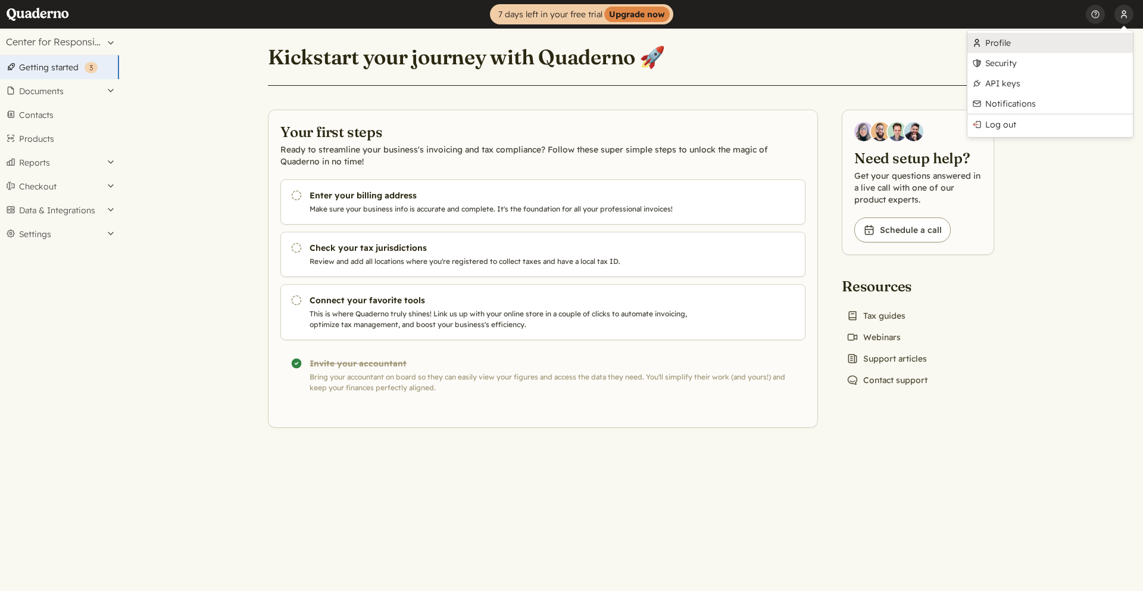 This screenshot has height=591, width=1143. Describe the element at coordinates (543, 312) in the screenshot. I see `a: Connect your favorite tools This is where Quaderno truly shines! Link us up with your online stor...` at that location.